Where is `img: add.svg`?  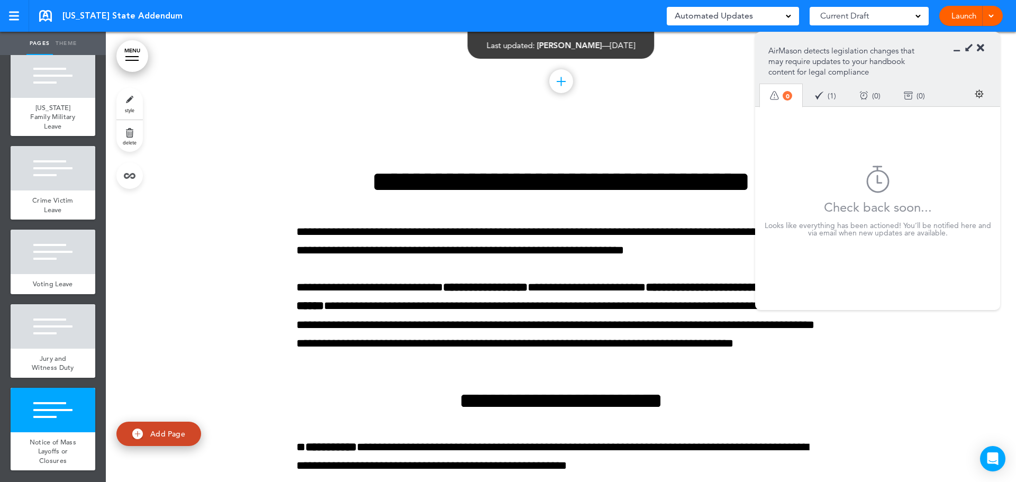 img: add.svg is located at coordinates (138, 434).